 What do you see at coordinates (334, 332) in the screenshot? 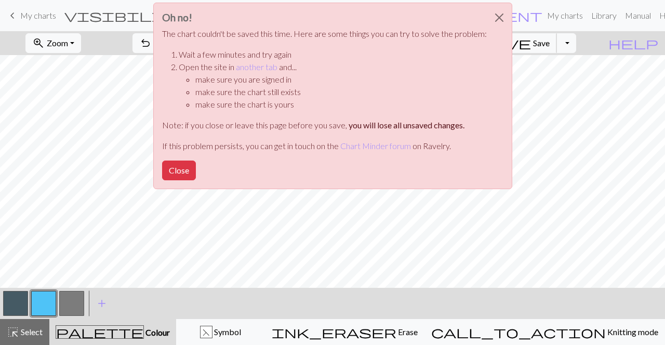
I see `span: ink_eraser` at bounding box center [334, 332].